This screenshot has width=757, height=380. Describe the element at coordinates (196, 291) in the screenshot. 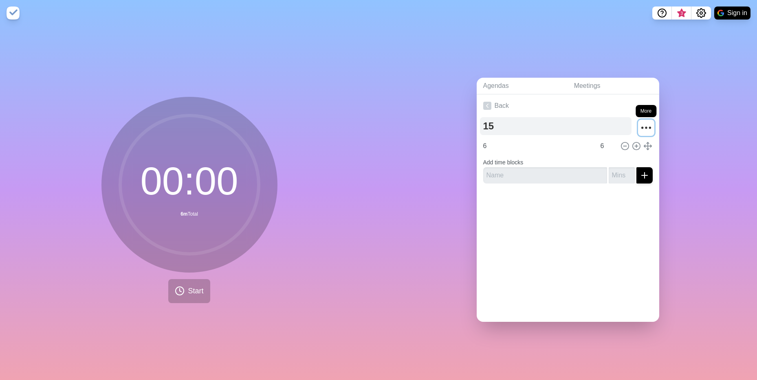

I see `span: Start` at that location.